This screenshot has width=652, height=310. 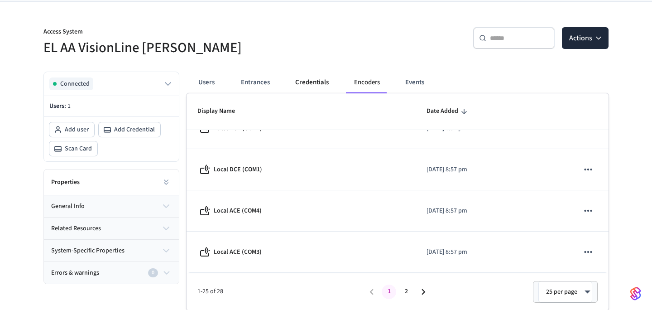 I want to click on button: Connected, so click(x=111, y=84).